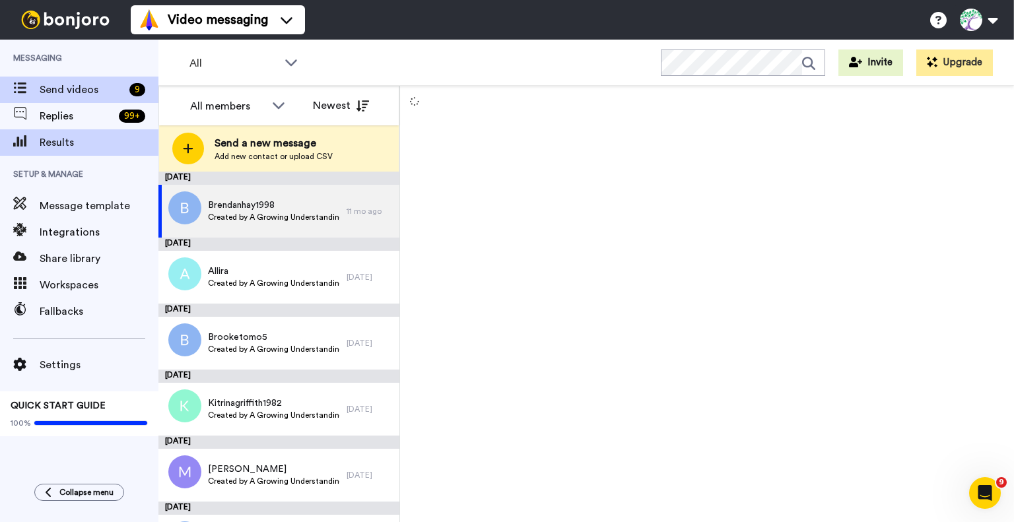 This screenshot has width=1014, height=522. Describe the element at coordinates (955, 63) in the screenshot. I see `button: Upgrade` at that location.